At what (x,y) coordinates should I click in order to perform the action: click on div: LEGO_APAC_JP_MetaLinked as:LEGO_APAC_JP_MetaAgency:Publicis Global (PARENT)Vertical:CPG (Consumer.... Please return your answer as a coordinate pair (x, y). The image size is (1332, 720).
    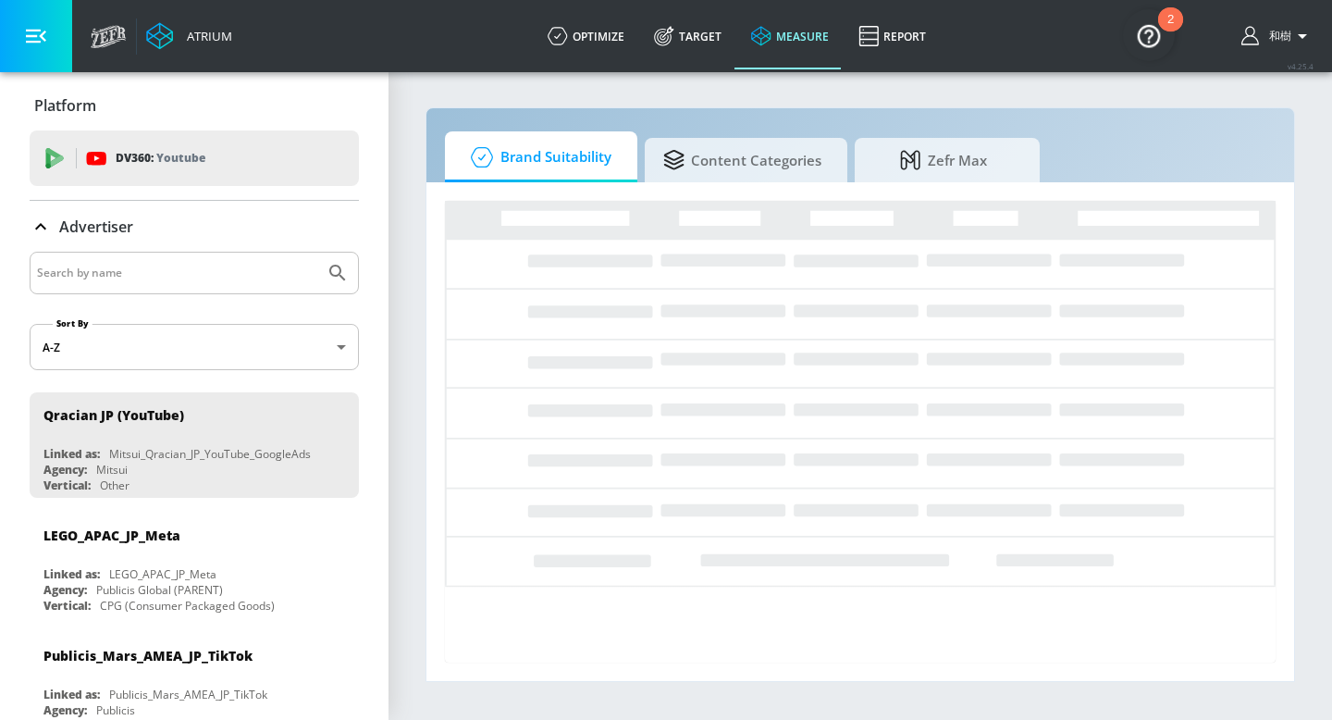
    Looking at the image, I should click on (194, 565).